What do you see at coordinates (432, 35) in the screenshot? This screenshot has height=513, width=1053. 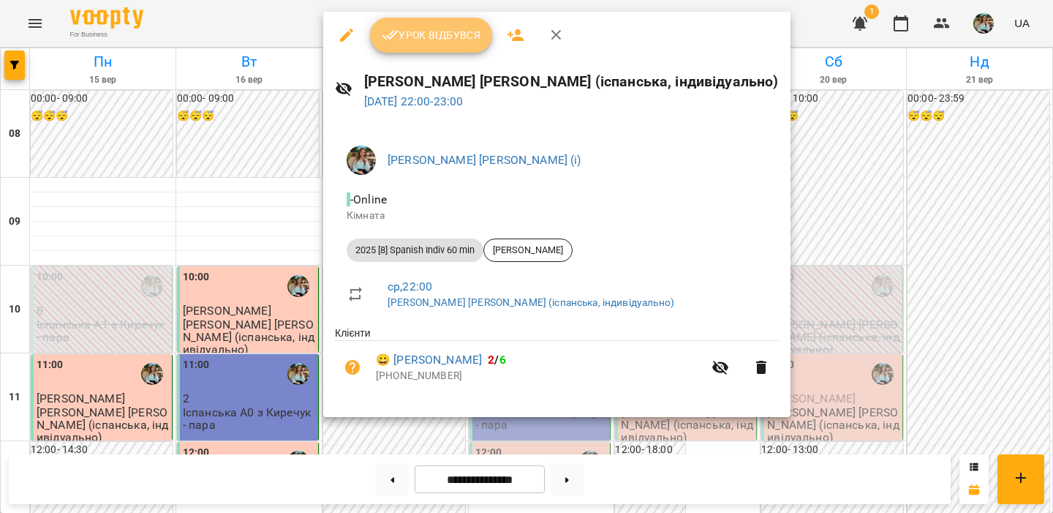 I see `button: Урок відбувся` at bounding box center [432, 35].